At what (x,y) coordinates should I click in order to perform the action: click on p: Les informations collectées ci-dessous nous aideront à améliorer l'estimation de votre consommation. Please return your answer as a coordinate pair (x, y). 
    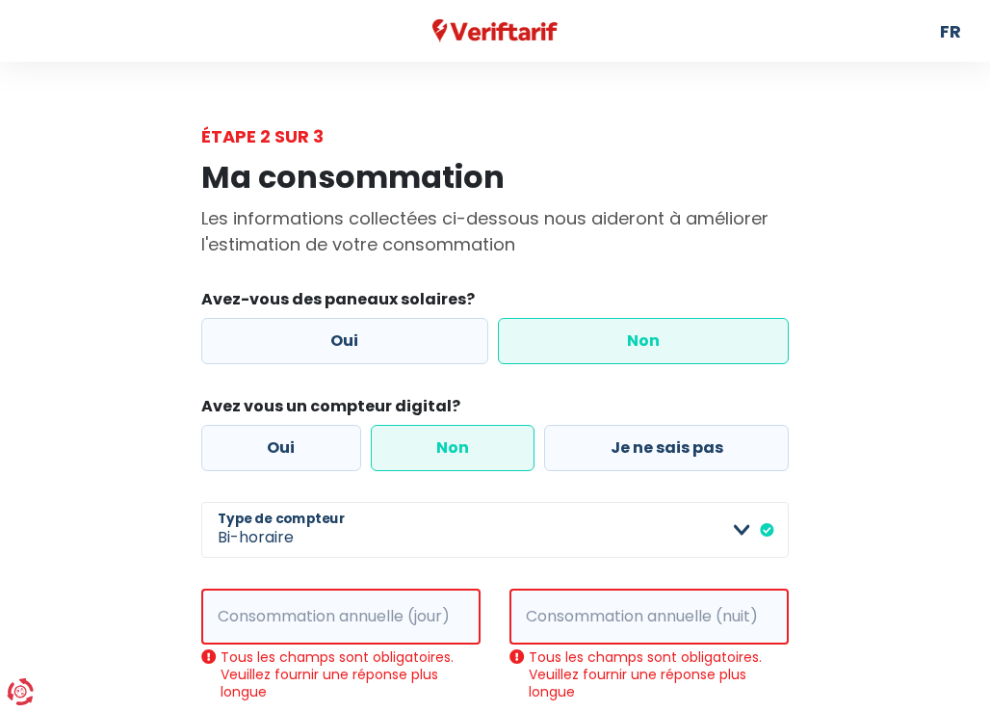
    Looking at the image, I should click on (495, 231).